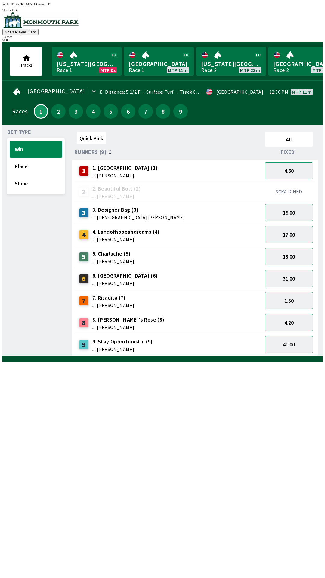 Image resolution: width=325 pixels, height=578 pixels. What do you see at coordinates (41, 111) in the screenshot?
I see `span: 1` at bounding box center [41, 111].